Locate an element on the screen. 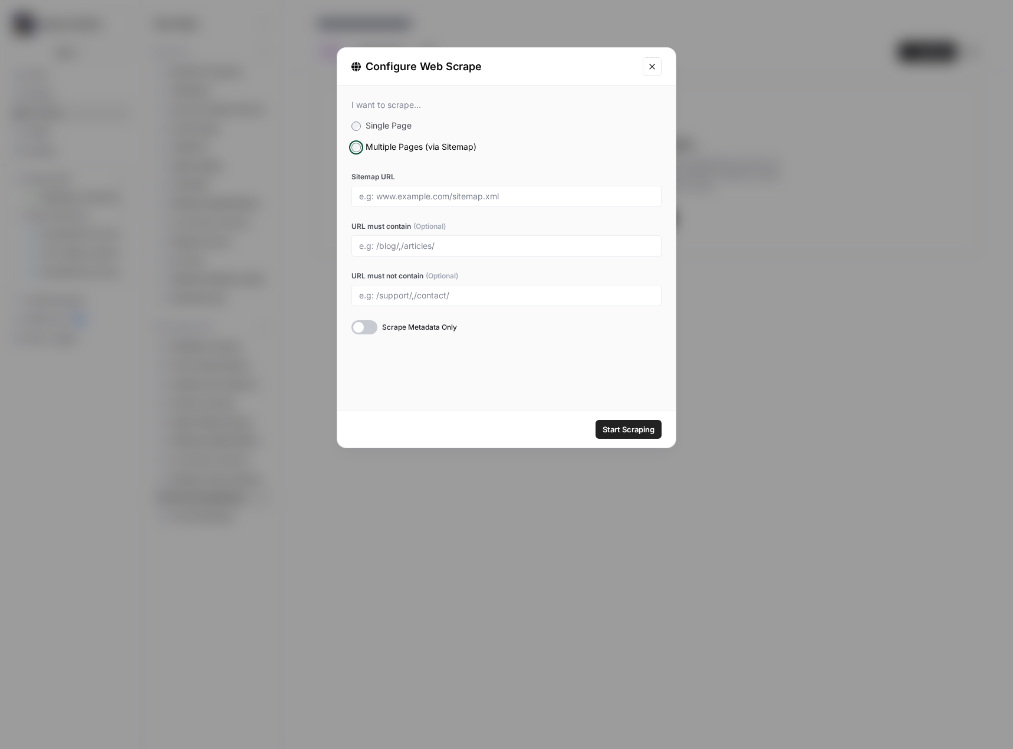 This screenshot has width=1013, height=749. input: Single Page is located at coordinates (356, 126).